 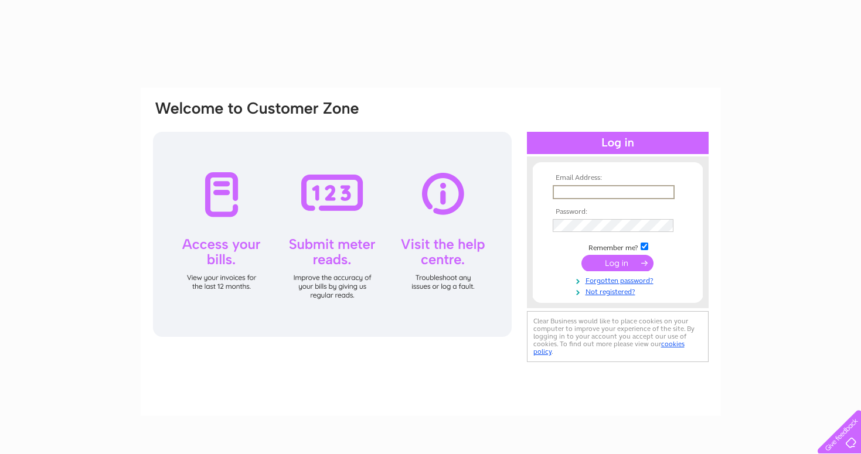 What do you see at coordinates (619, 280) in the screenshot?
I see `a: Forgotten password?` at bounding box center [619, 280].